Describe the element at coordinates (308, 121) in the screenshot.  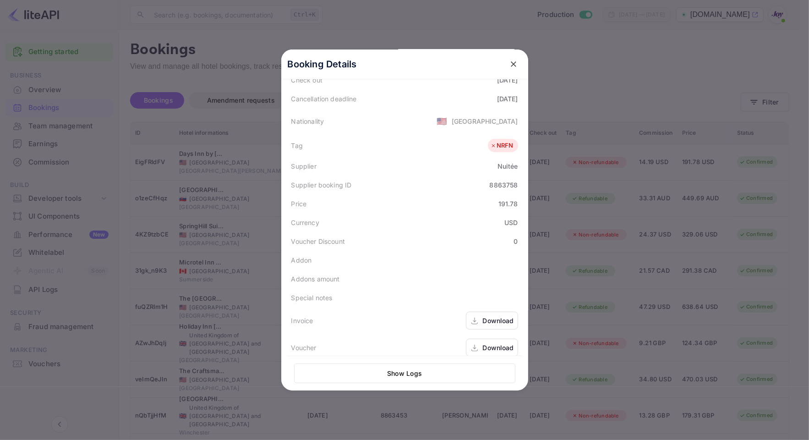
I see `div: Nationality` at that location.